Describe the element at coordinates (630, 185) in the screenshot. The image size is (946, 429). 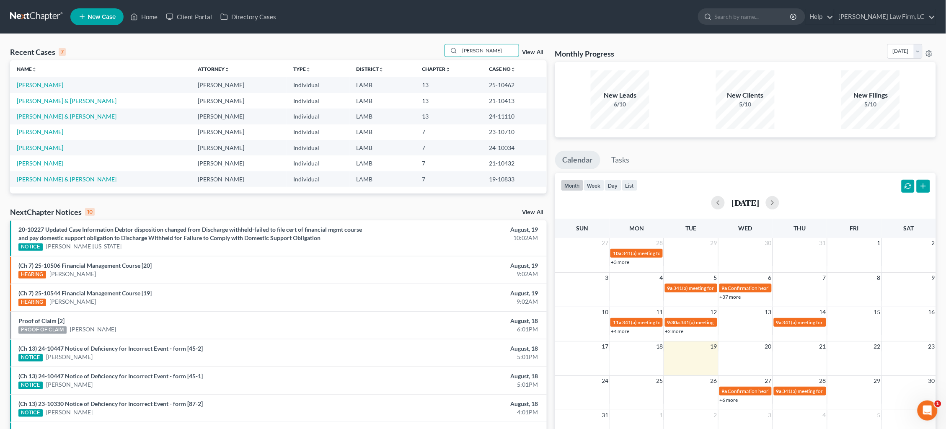
I see `button: list` at that location.